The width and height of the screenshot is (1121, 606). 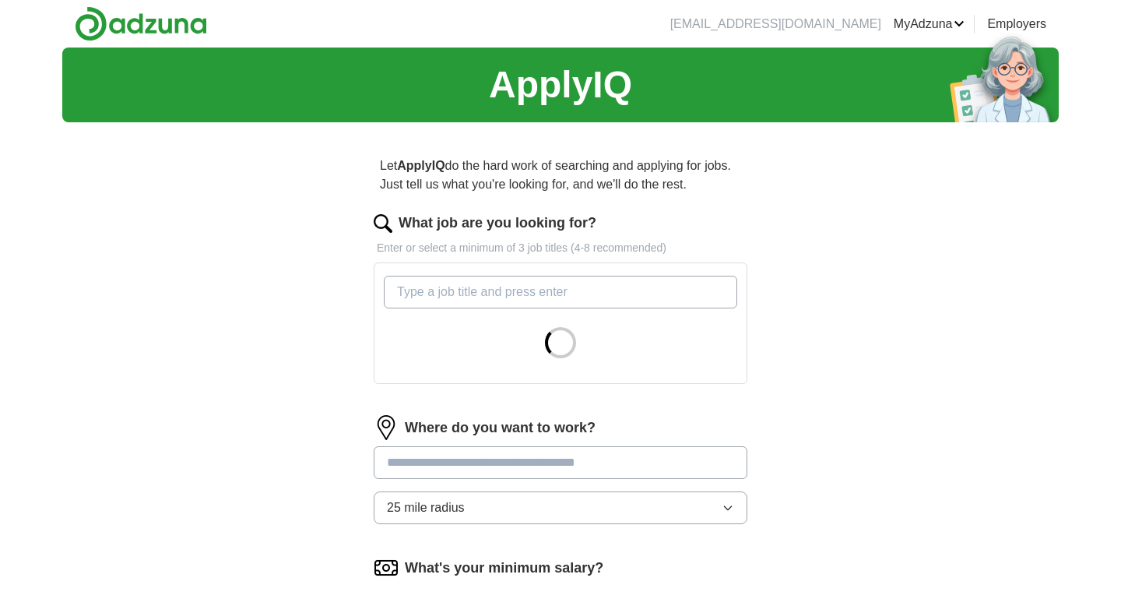 I want to click on img: salary.png, so click(x=386, y=567).